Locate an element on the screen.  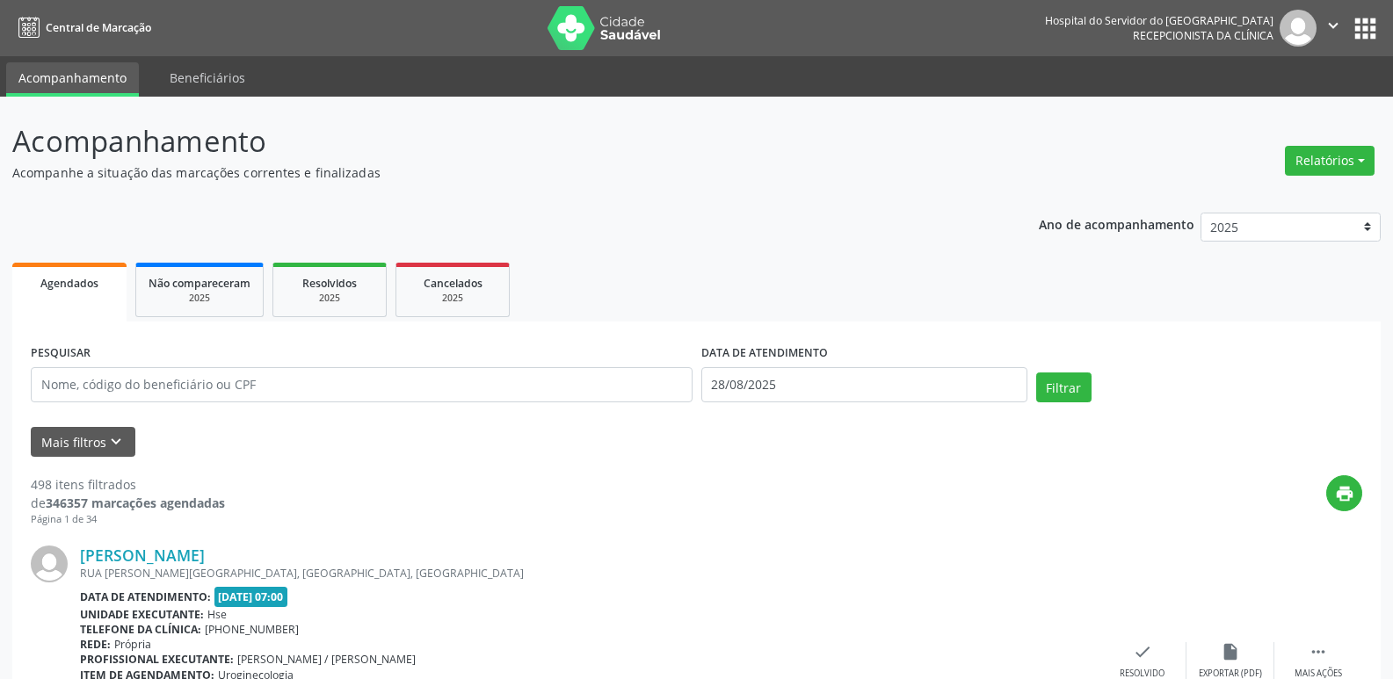
i: check is located at coordinates (1142, 652).